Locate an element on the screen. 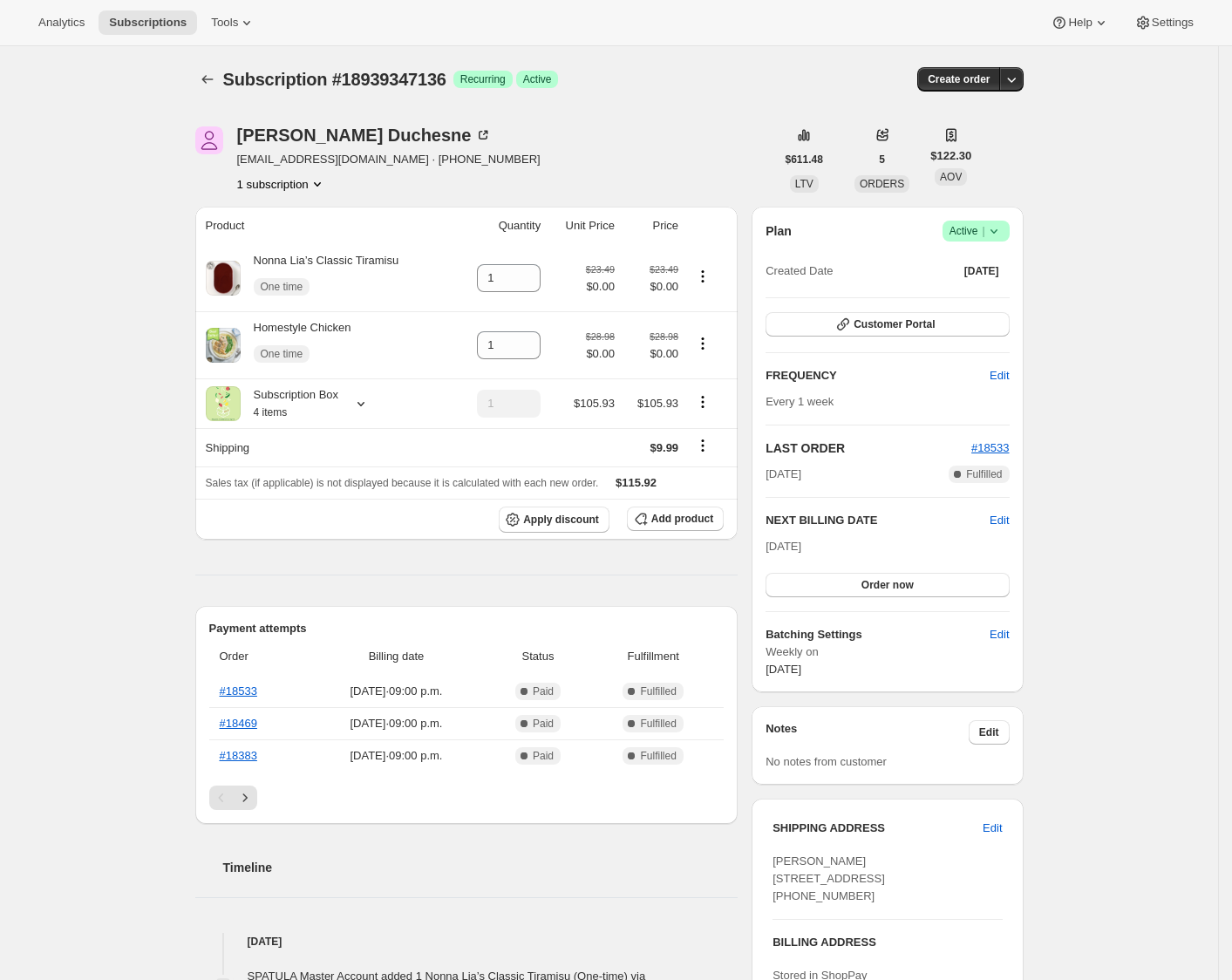 The width and height of the screenshot is (1232, 980). th: Product is located at coordinates (324, 226).